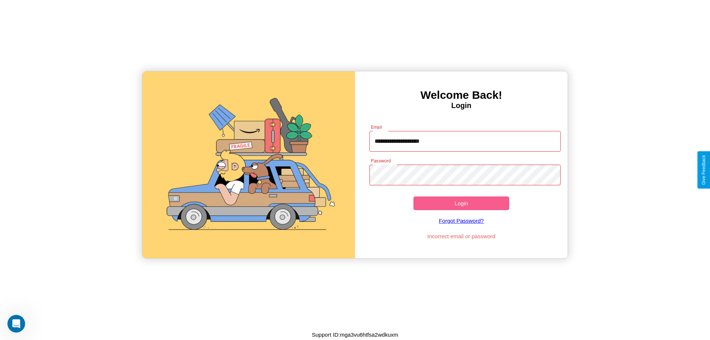 This screenshot has width=710, height=340. I want to click on h4: Login, so click(461, 105).